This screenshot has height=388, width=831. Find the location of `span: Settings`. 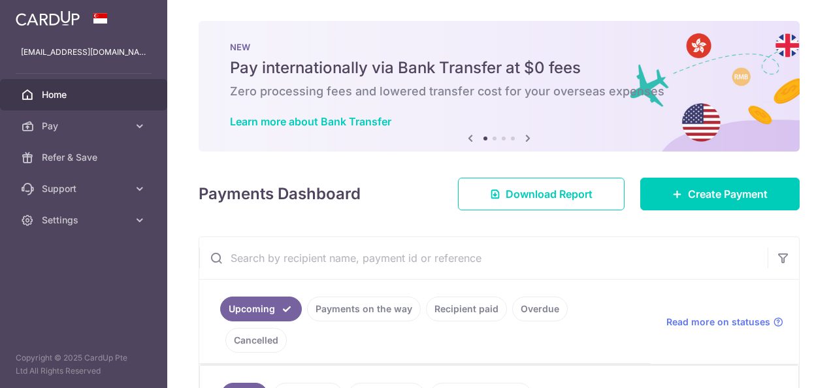

span: Settings is located at coordinates (85, 220).